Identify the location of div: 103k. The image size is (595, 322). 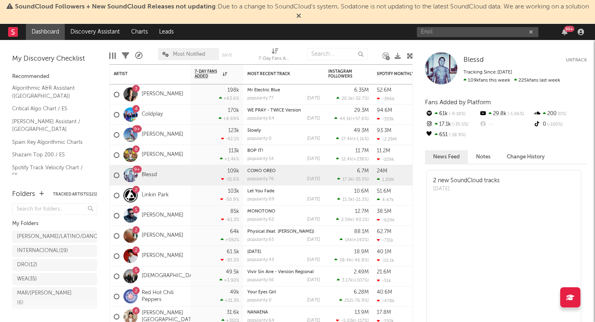
(233, 191).